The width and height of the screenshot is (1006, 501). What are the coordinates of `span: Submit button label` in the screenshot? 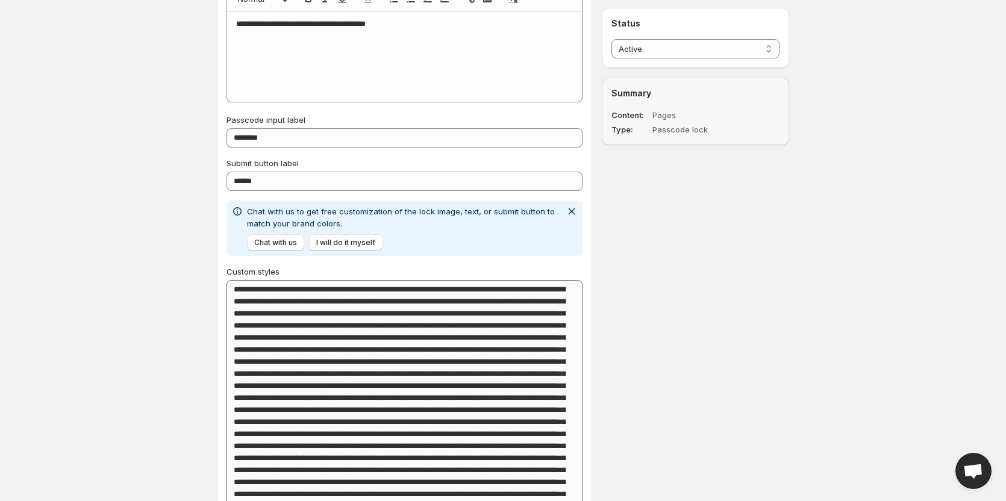 It's located at (263, 163).